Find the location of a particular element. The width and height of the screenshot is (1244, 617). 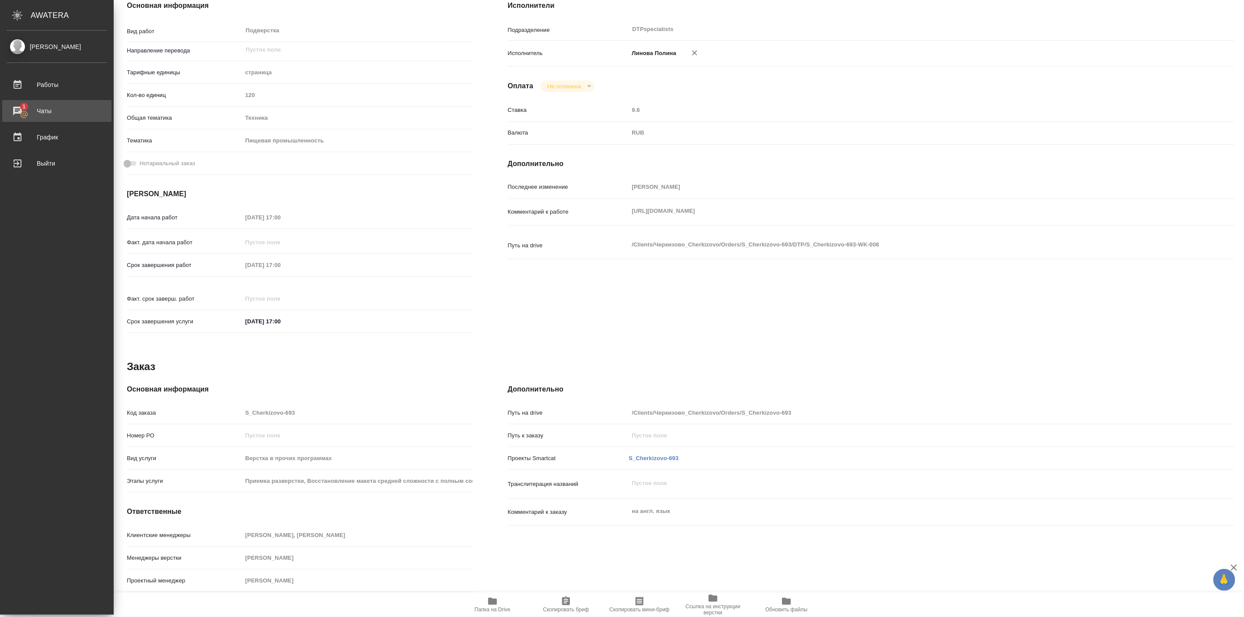

p: Тарифные единицы is located at coordinates (185, 73).